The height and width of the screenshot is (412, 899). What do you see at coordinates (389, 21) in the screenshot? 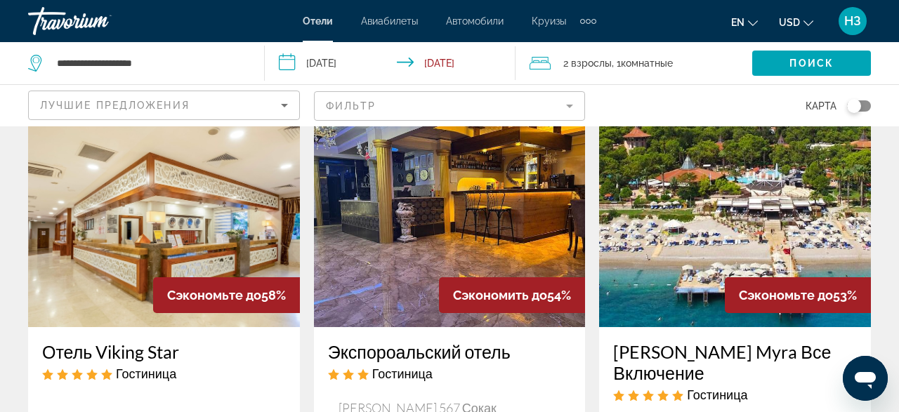
I see `span: Авиабилеты` at bounding box center [389, 21].